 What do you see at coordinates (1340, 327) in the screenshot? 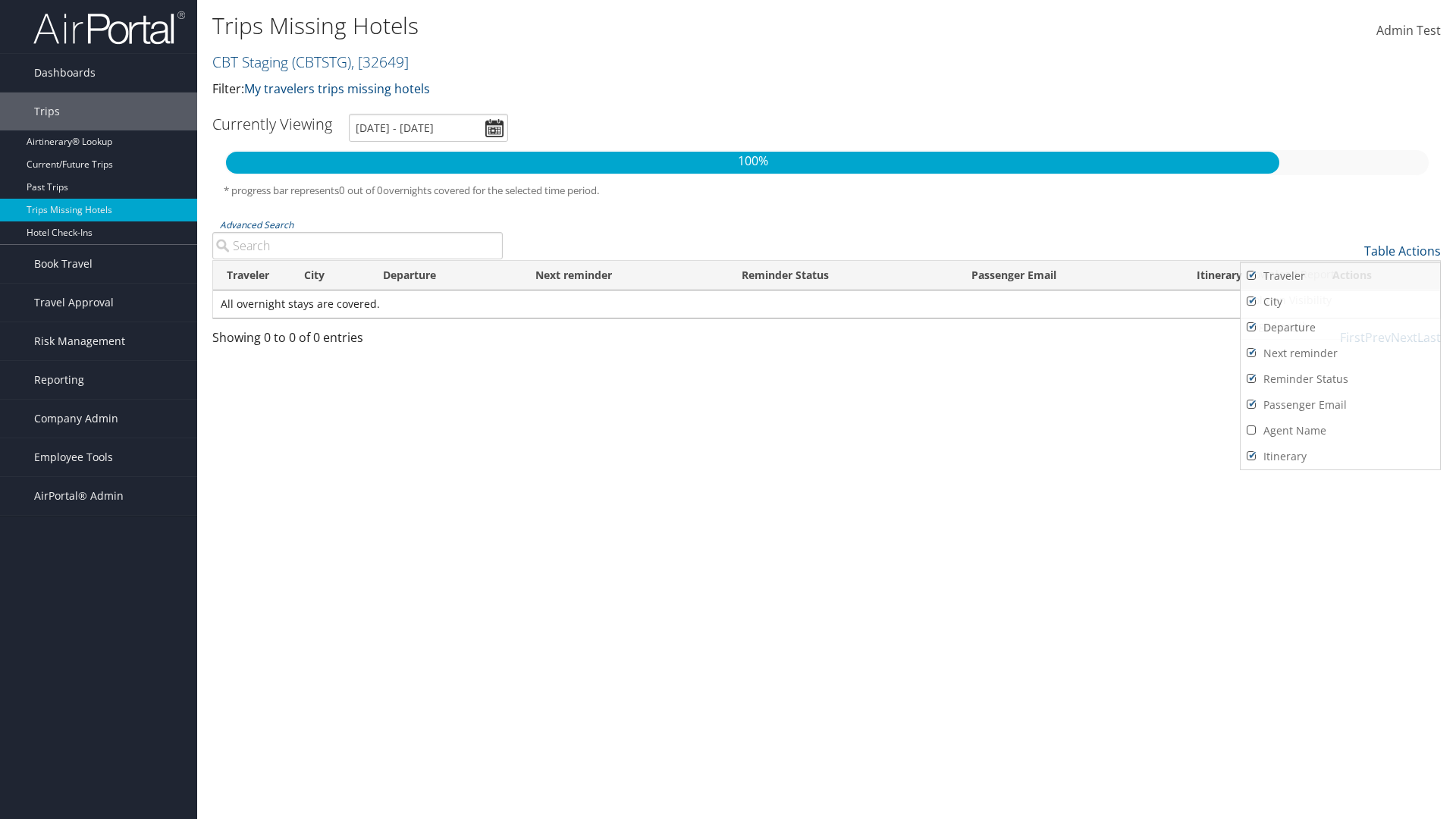
I see `a: Departure` at bounding box center [1340, 327].